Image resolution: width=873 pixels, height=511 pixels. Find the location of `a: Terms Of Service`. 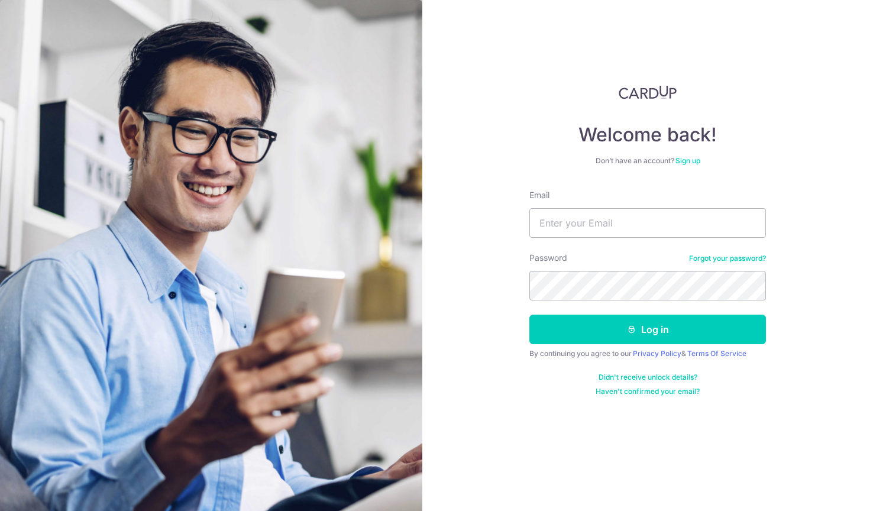

a: Terms Of Service is located at coordinates (717, 353).